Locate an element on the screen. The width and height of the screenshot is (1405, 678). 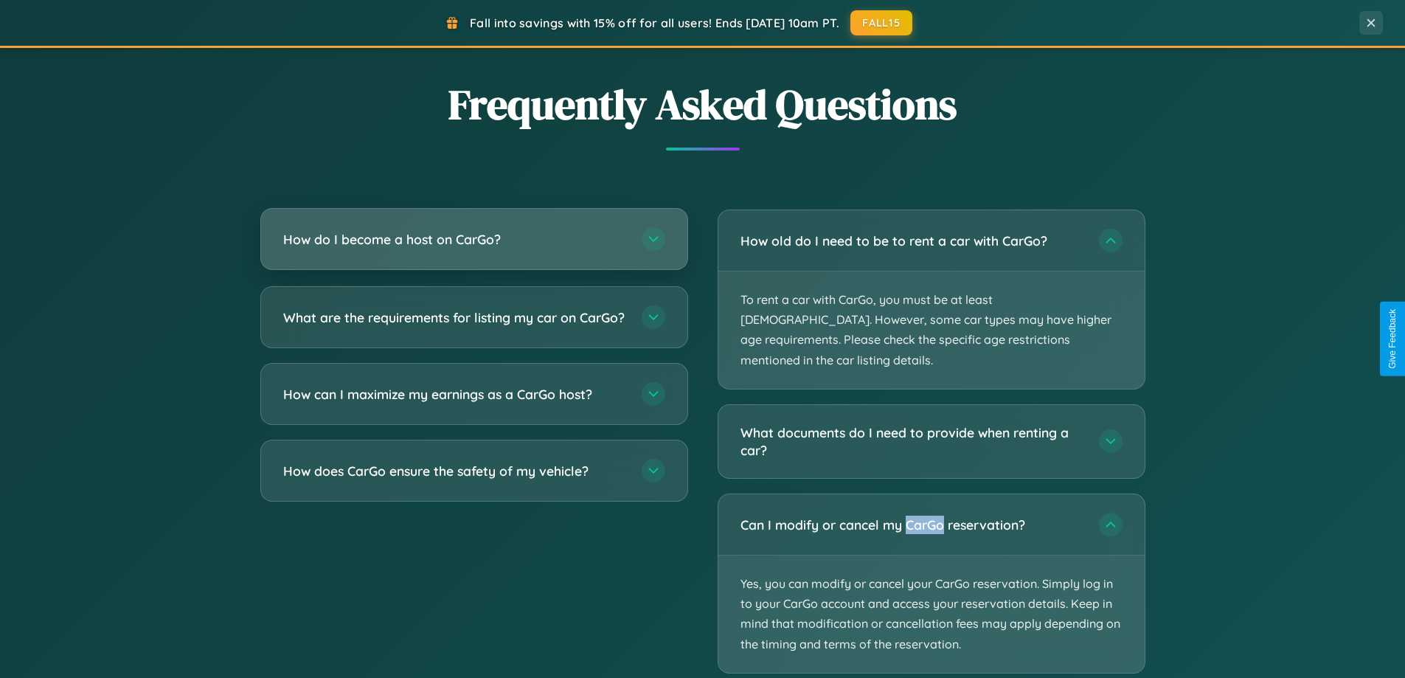
h3: How can I maximize my earnings as a CarGo host? is located at coordinates (455, 394).